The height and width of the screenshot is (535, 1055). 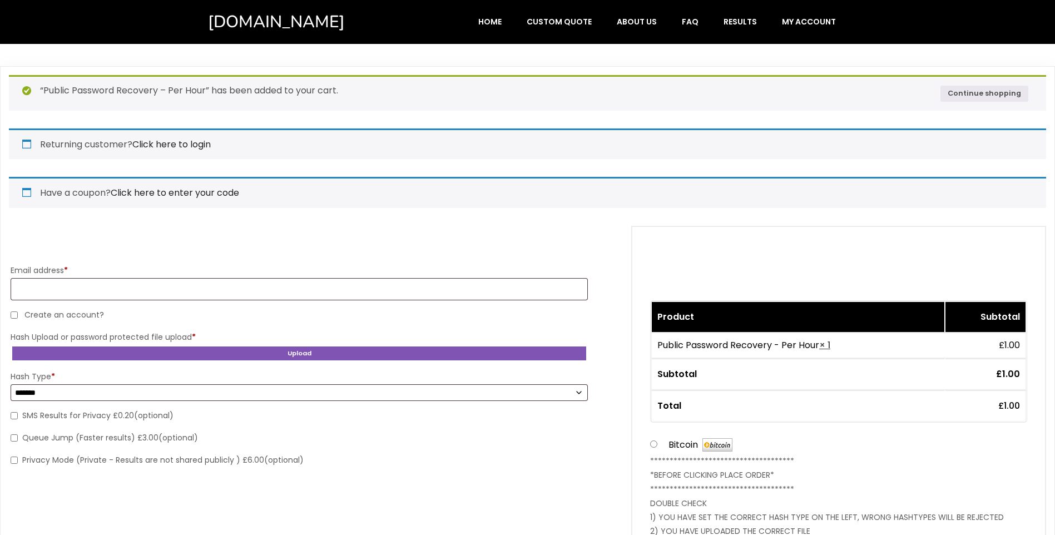 What do you see at coordinates (299, 337) in the screenshot?
I see `label: Hash Upload or password protected file upload` at bounding box center [299, 337].